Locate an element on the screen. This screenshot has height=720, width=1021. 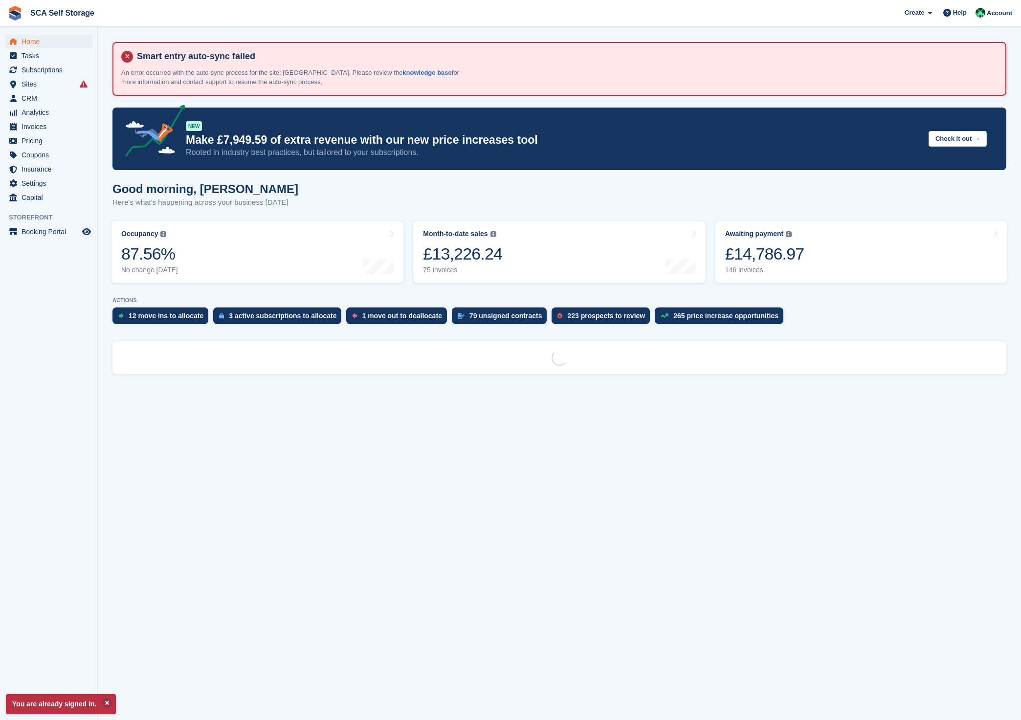
a: 1 move out to deallocate is located at coordinates (398, 318).